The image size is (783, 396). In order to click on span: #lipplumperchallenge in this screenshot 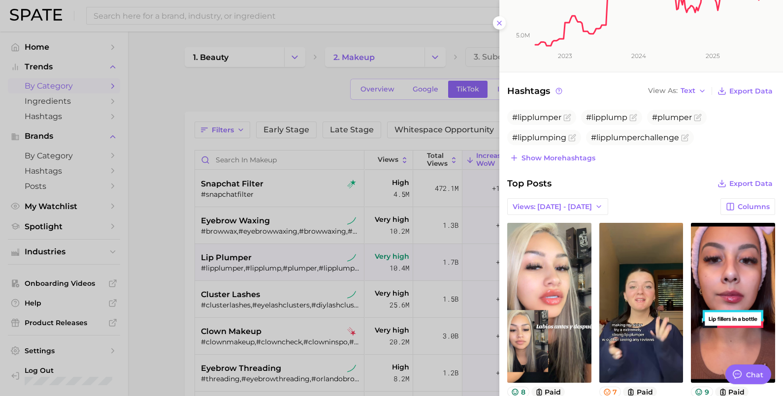, I will do `click(635, 137)`.